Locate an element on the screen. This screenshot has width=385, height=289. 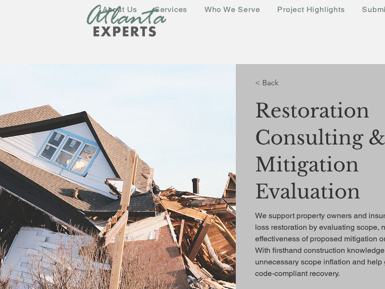
span: < Back is located at coordinates (267, 83).